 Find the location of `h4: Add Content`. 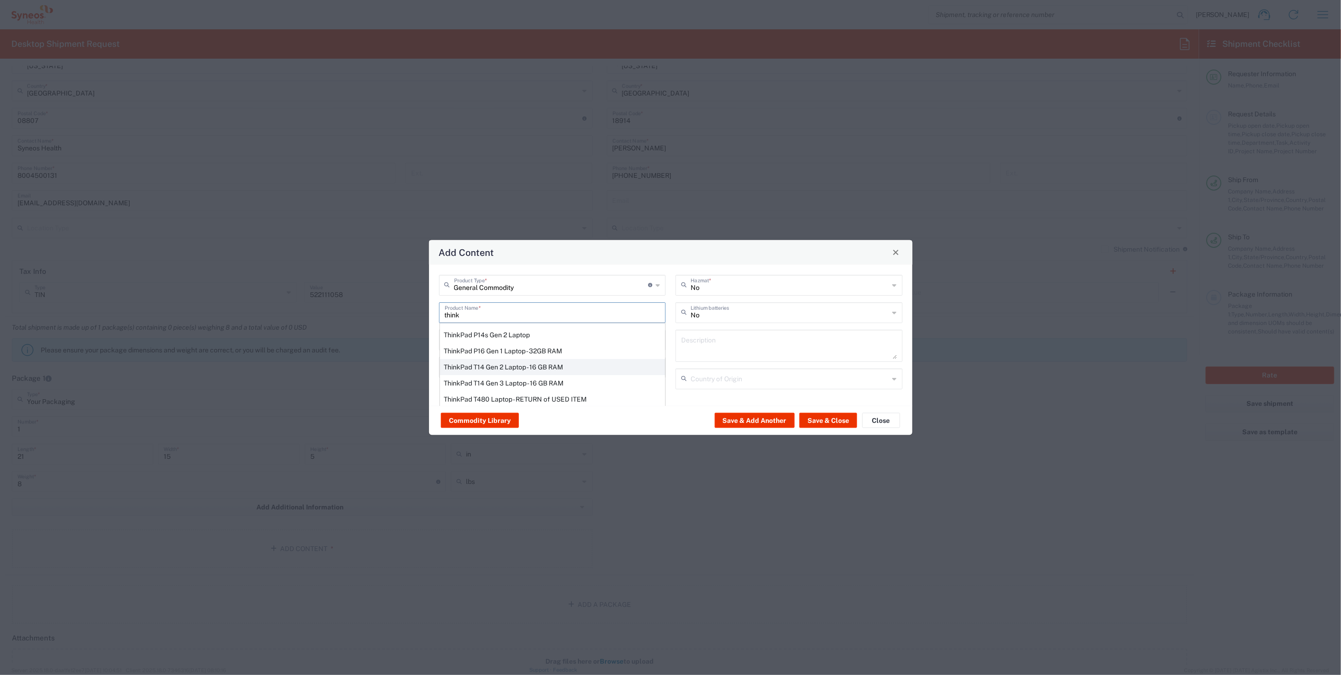

h4: Add Content is located at coordinates (466, 252).